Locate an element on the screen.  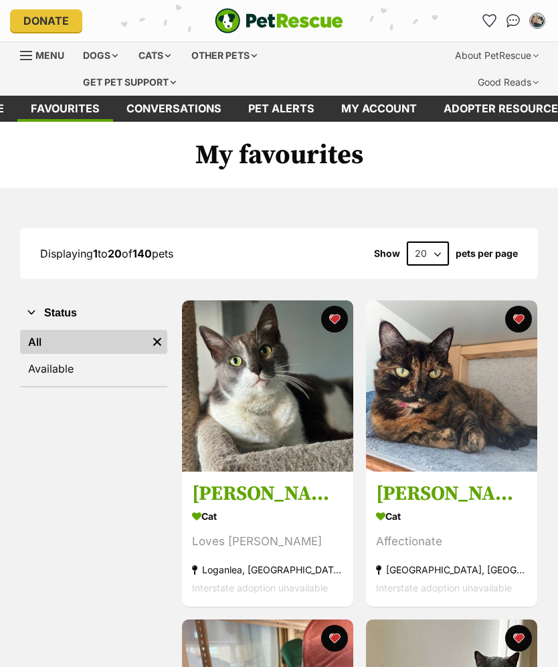
span: Menu is located at coordinates (49, 55).